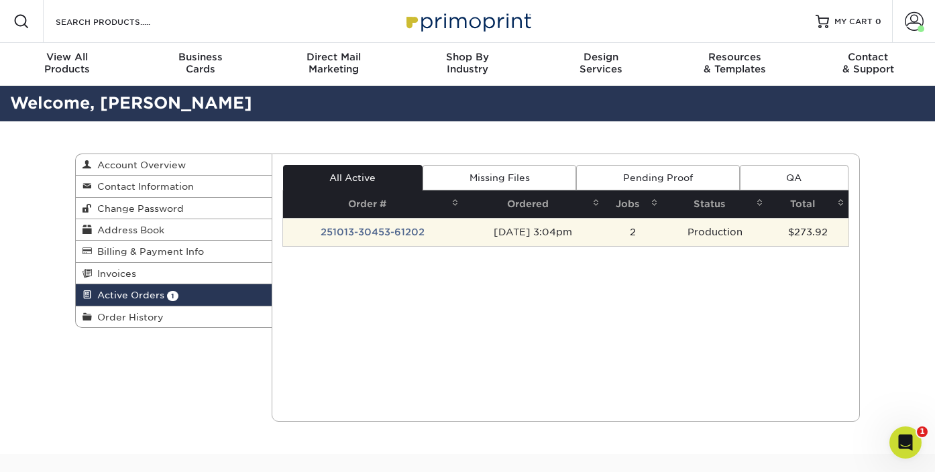  Describe the element at coordinates (868, 64) in the screenshot. I see `a: Contact& Support` at that location.